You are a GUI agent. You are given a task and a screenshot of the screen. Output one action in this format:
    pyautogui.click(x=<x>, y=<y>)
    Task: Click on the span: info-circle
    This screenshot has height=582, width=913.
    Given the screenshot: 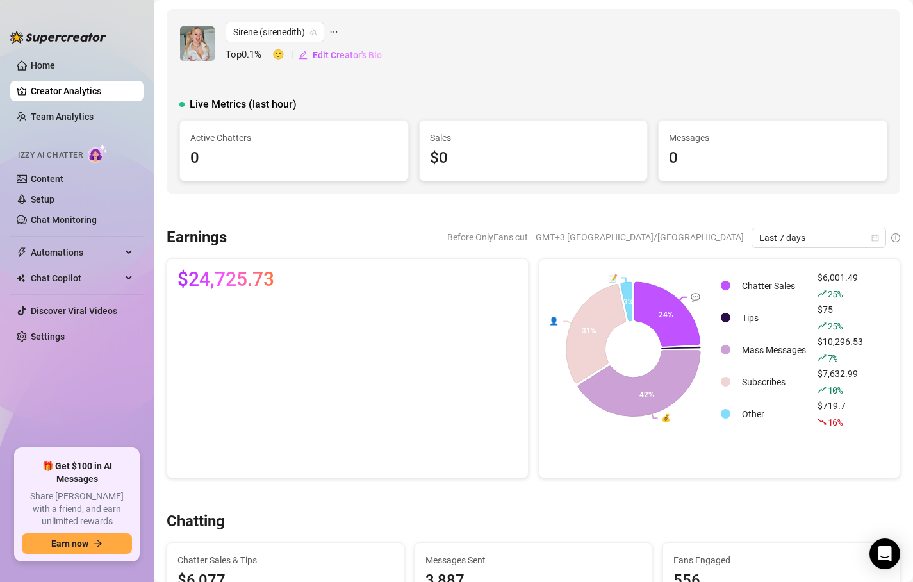 What is the action you would take?
    pyautogui.click(x=896, y=238)
    